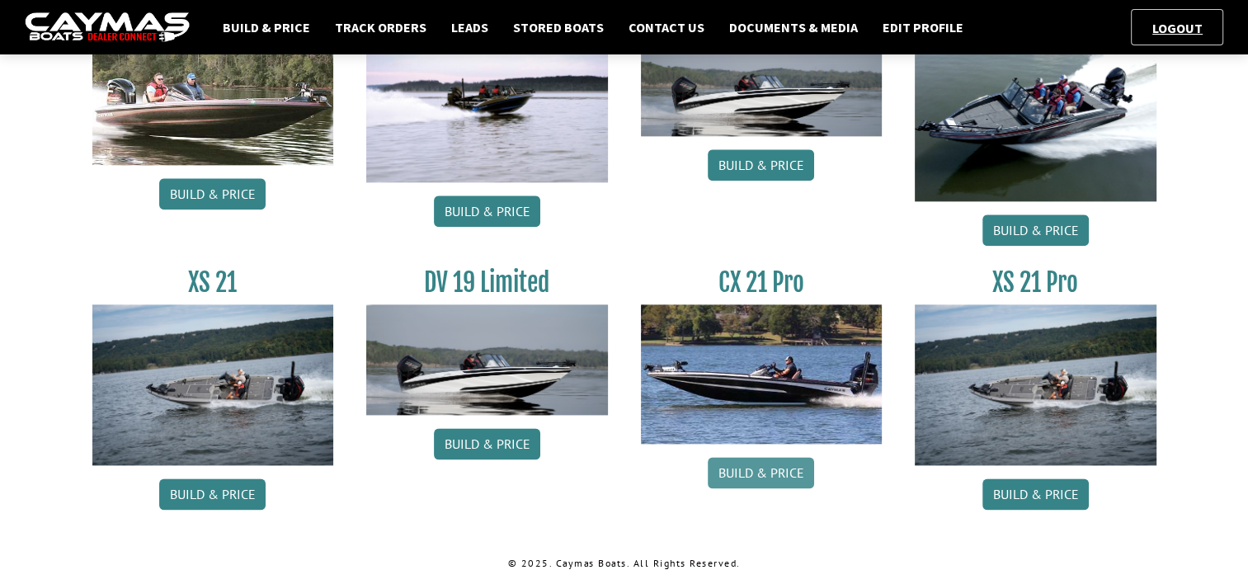 Image resolution: width=1248 pixels, height=584 pixels. Describe the element at coordinates (761, 282) in the screenshot. I see `h3: CX 21 Pro` at that location.